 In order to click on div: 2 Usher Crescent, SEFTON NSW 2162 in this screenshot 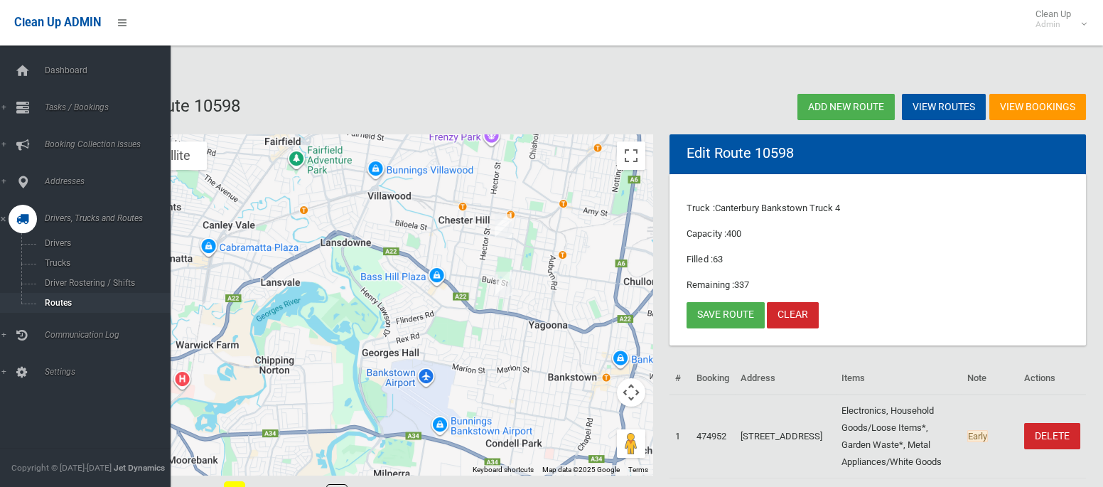, I will do `click(503, 226)`.